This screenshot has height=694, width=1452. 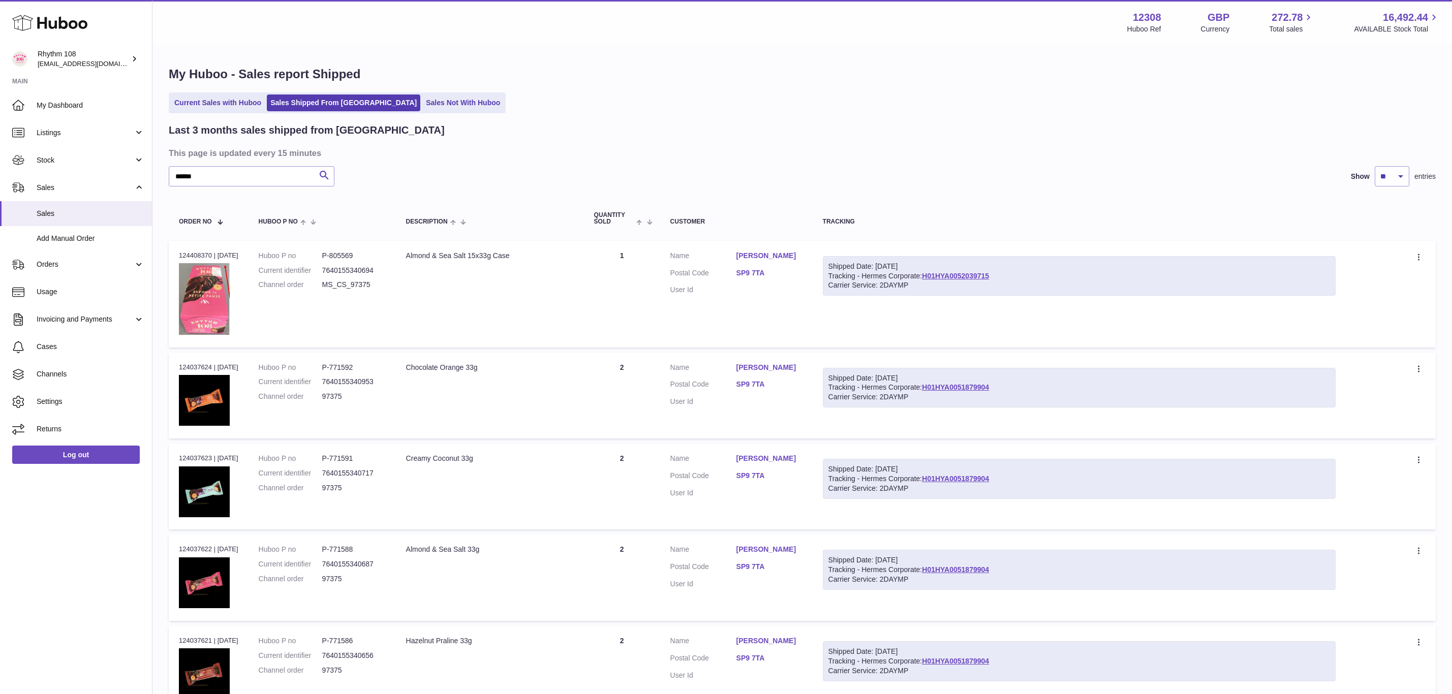 What do you see at coordinates (204, 583) in the screenshot?
I see `img: 123081684745648.jpg` at bounding box center [204, 583].